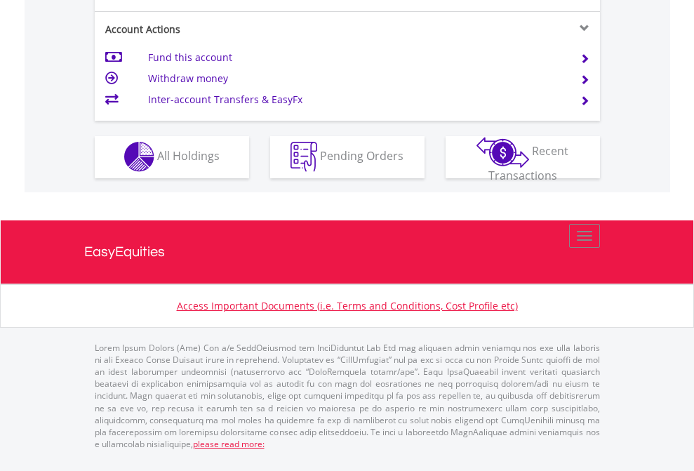 Image resolution: width=694 pixels, height=471 pixels. I want to click on span: Pending Orders, so click(362, 156).